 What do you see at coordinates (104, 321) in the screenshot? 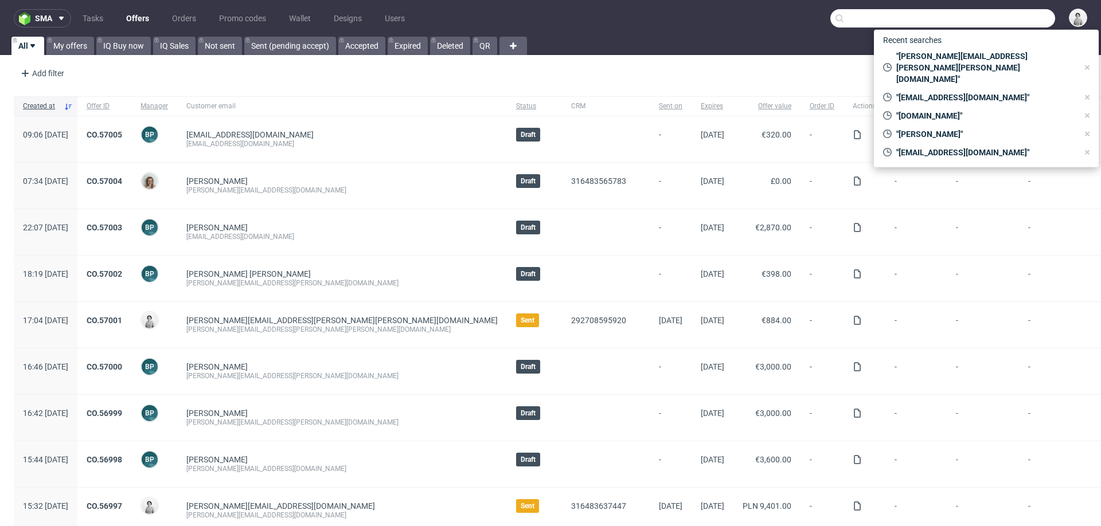
I see `a: CO.57001` at bounding box center [104, 321].